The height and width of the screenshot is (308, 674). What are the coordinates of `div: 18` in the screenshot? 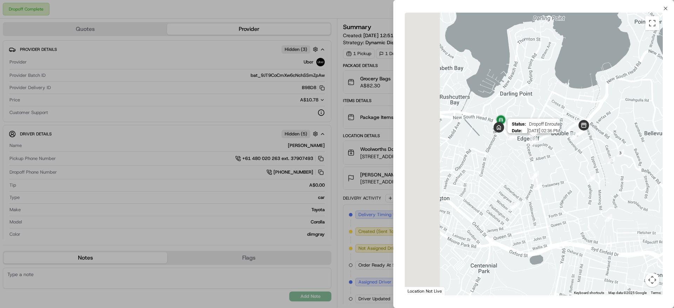 It's located at (515, 205).